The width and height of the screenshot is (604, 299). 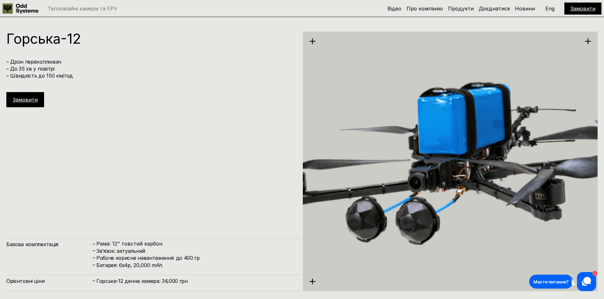 I want to click on p: Тепловізійні камери та FPV, so click(x=82, y=9).